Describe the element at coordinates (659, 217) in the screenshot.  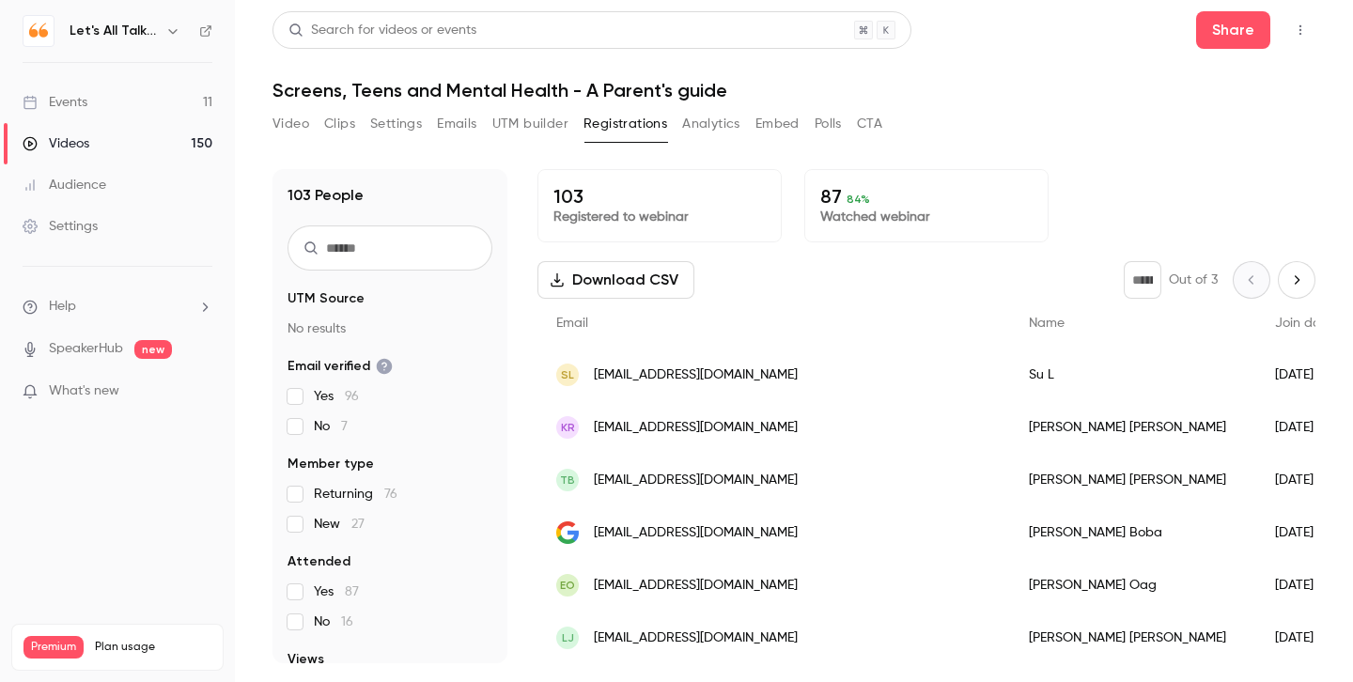
I see `p: Registered to webinar` at that location.